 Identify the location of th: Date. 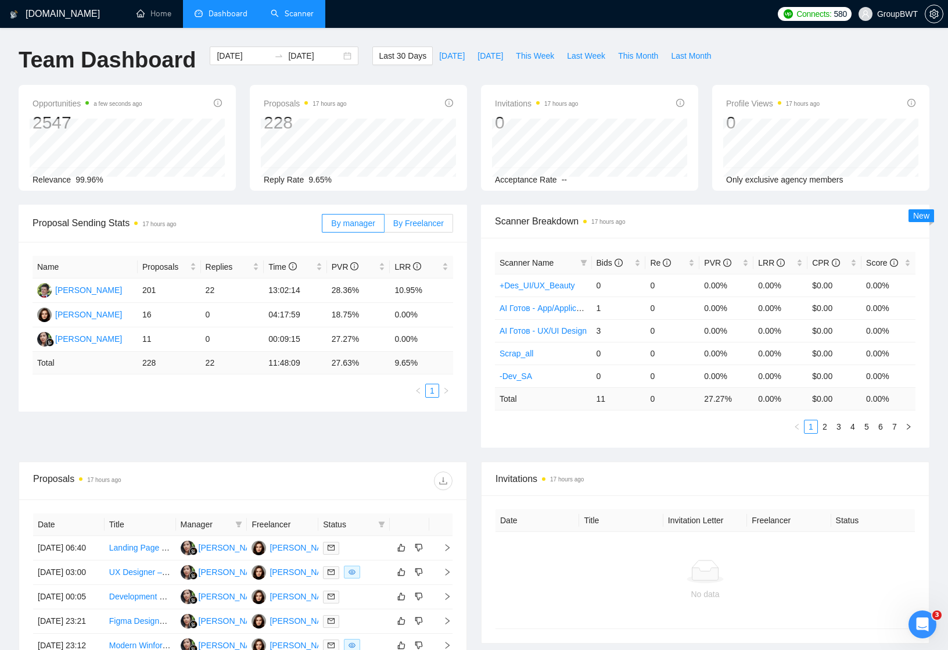
(69, 524).